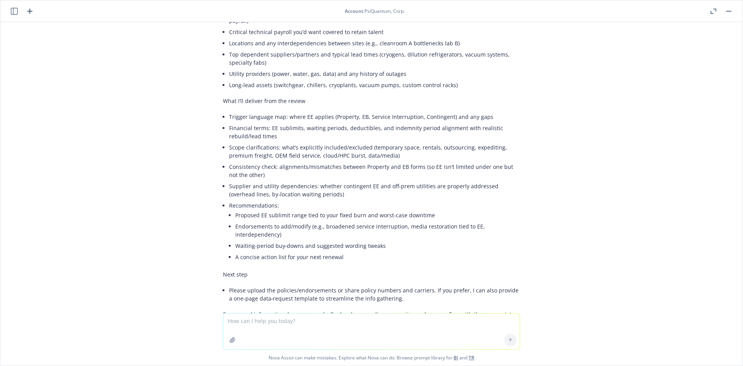  What do you see at coordinates (374, 74) in the screenshot?
I see `li: Utility providers (power, water, gas, data) and any history of outages` at bounding box center [374, 74].